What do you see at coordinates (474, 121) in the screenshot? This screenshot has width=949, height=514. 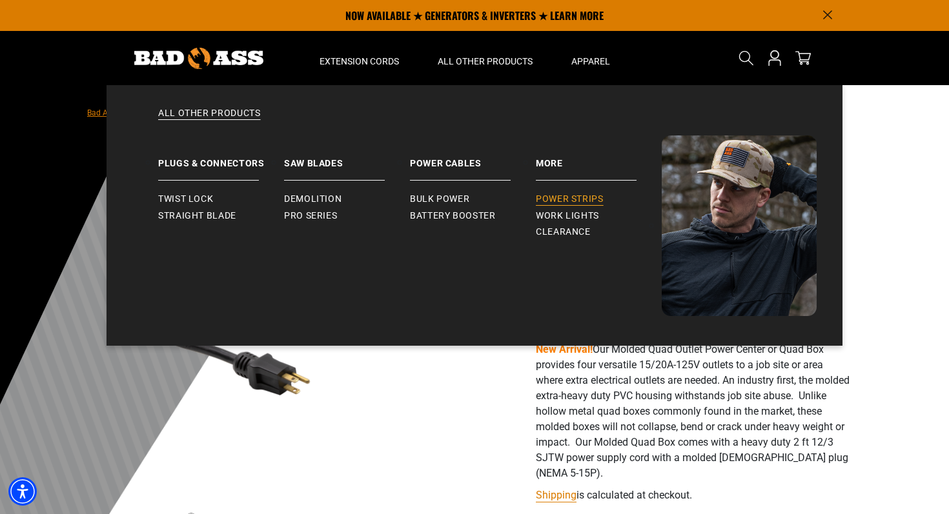 I see `a: All Other Products` at bounding box center [474, 121].